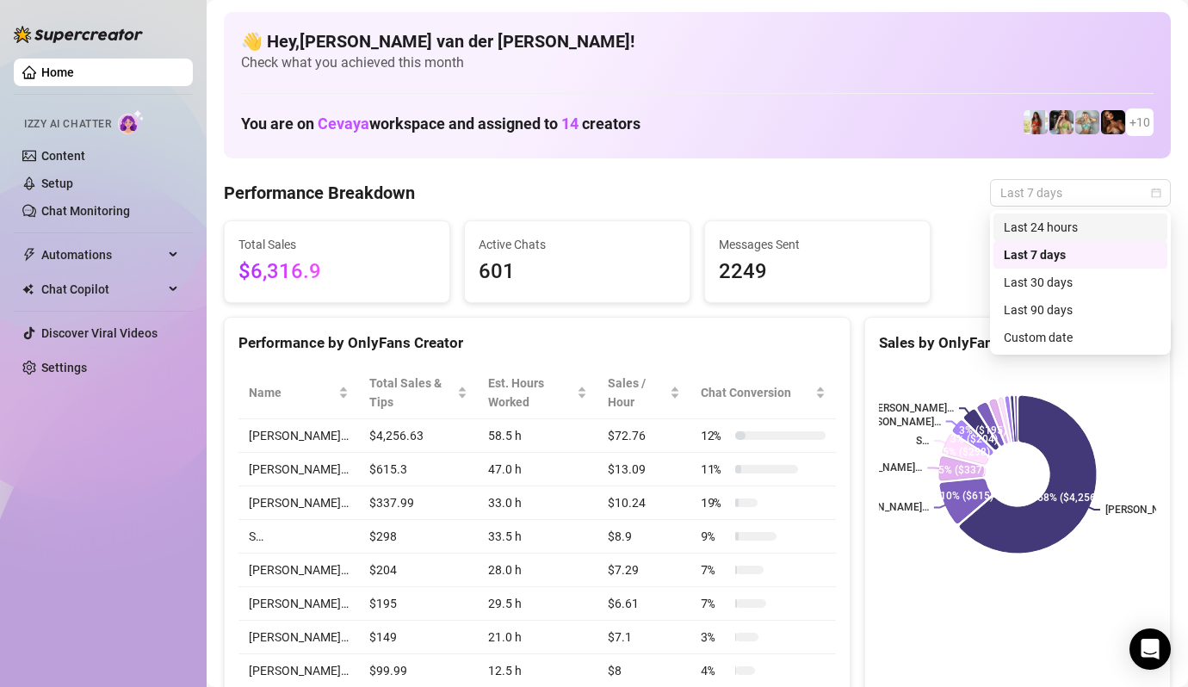  What do you see at coordinates (418, 603) in the screenshot?
I see `td: $195` at bounding box center [418, 603].